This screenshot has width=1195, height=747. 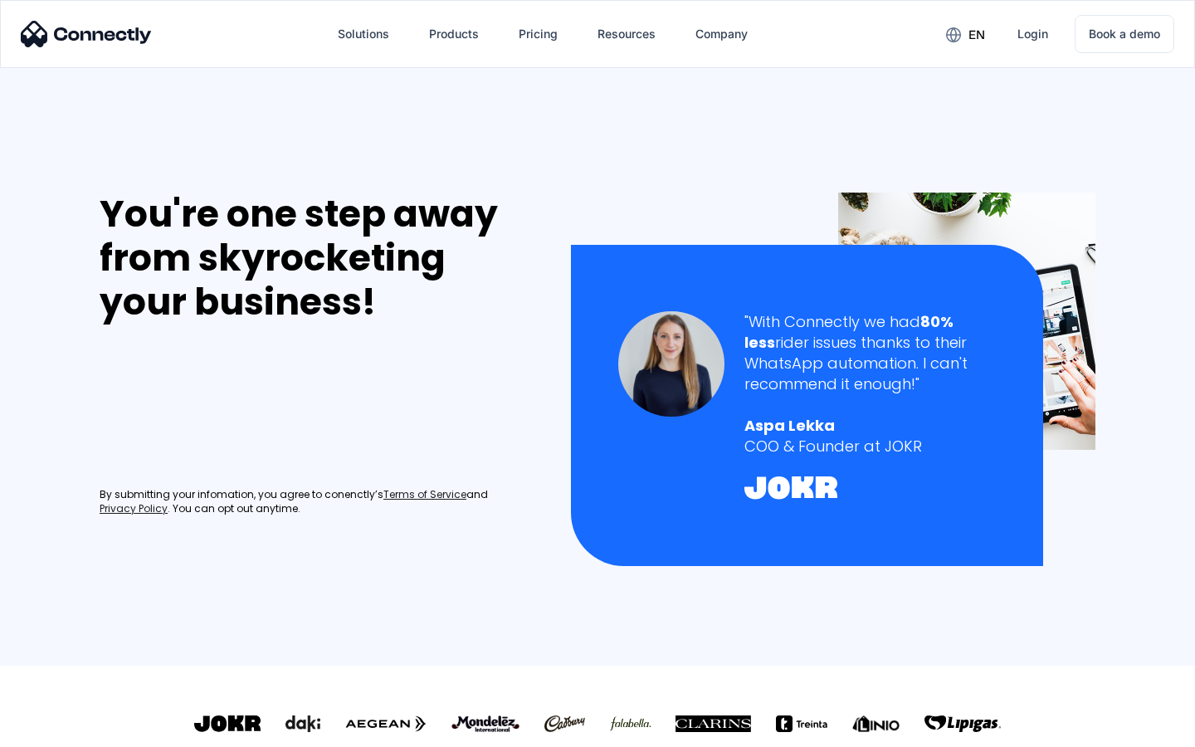 What do you see at coordinates (538, 34) in the screenshot?
I see `div: Pricing` at bounding box center [538, 34].